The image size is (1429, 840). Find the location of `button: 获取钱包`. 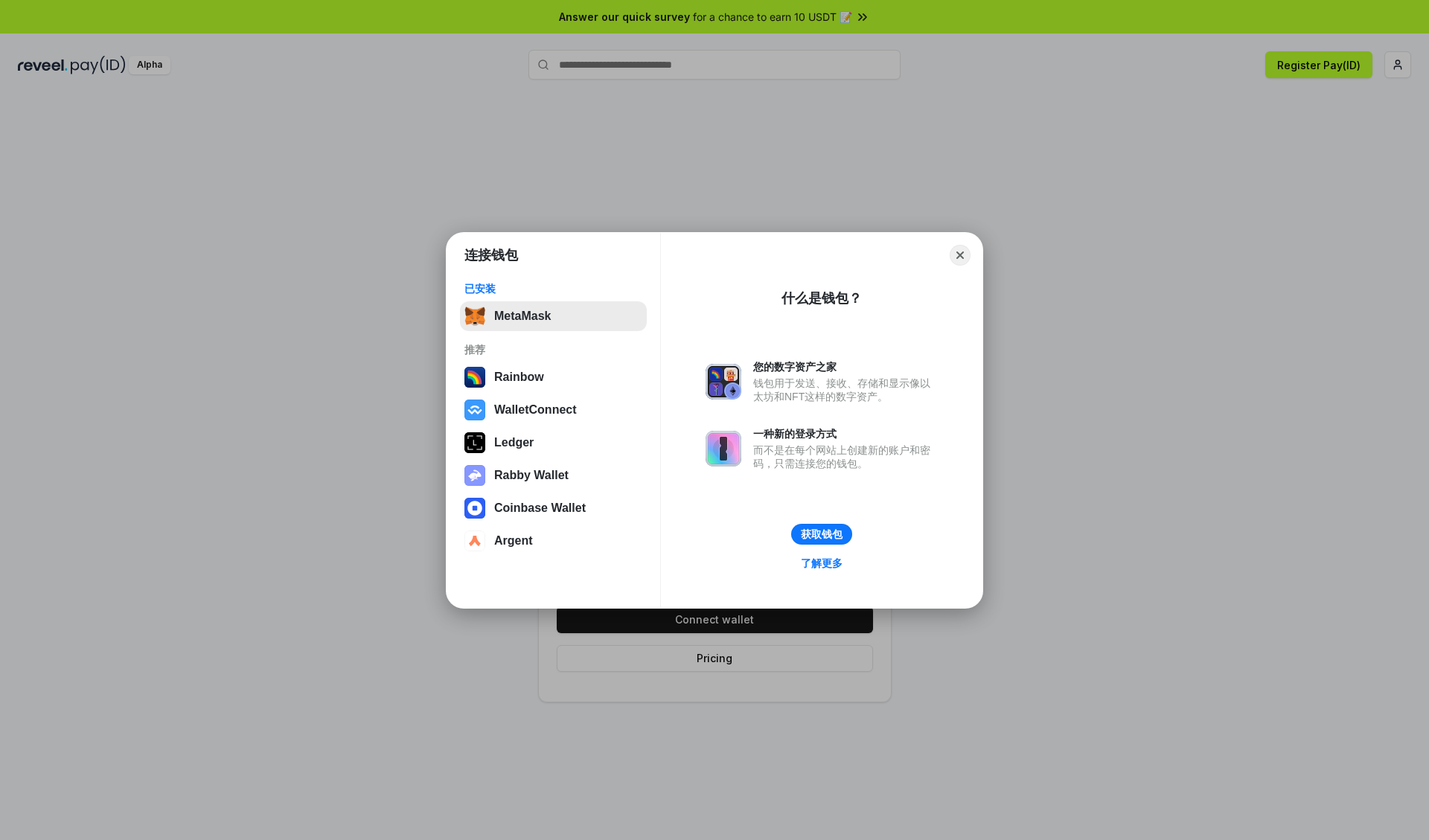

button: 获取钱包 is located at coordinates (822, 534).